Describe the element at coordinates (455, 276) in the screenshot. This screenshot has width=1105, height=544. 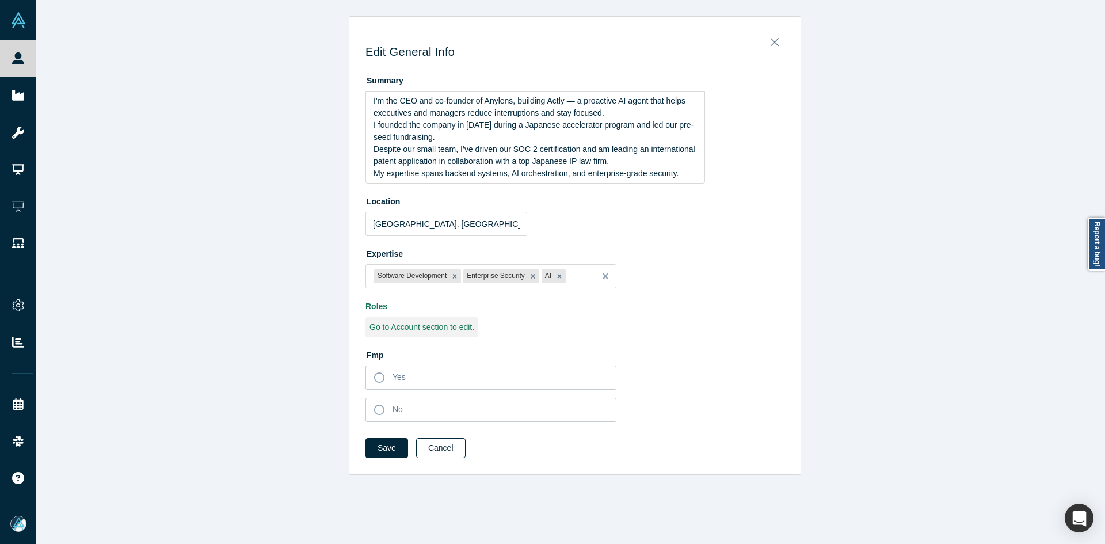
I see `div: Remove Software Development` at that location.